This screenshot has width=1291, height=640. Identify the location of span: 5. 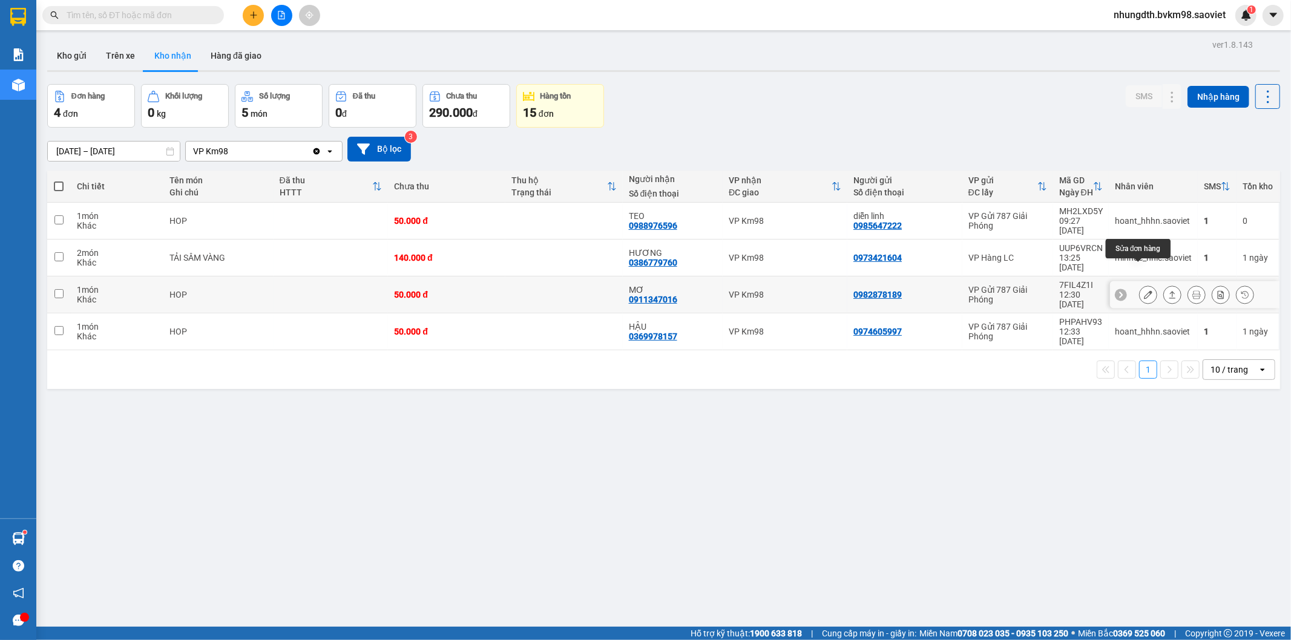
(245, 113).